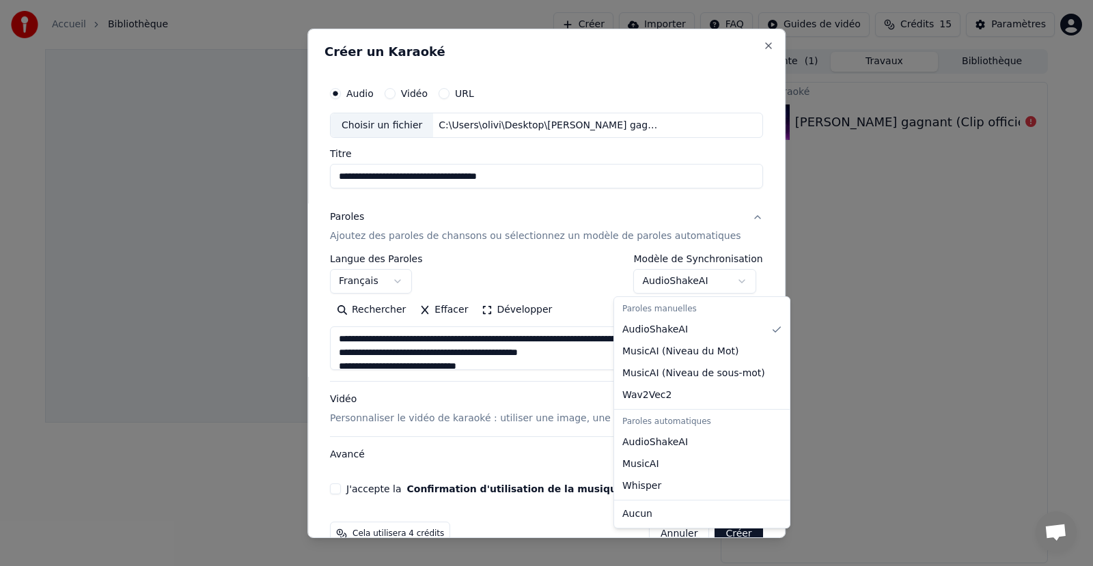 Image resolution: width=1093 pixels, height=566 pixels. I want to click on span: Whisper, so click(642, 486).